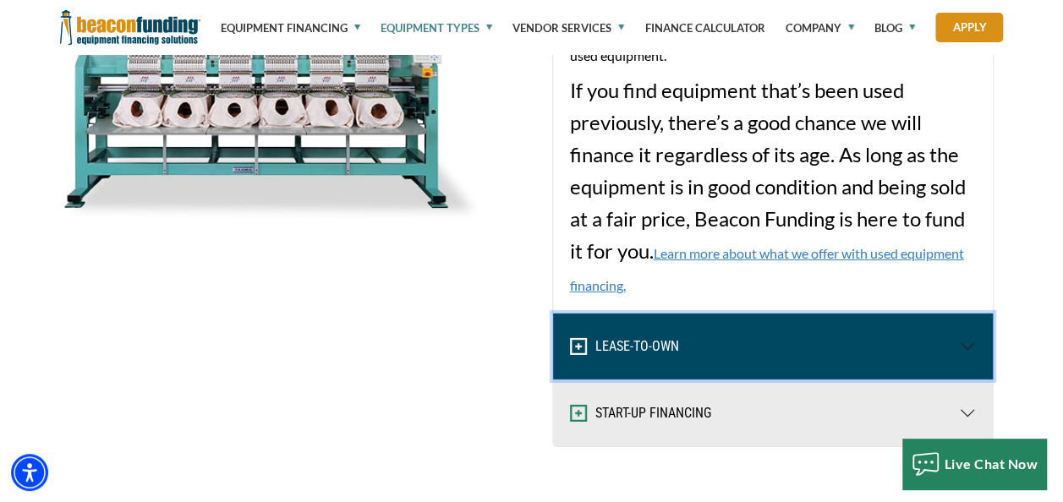 The width and height of the screenshot is (1063, 502). Describe the element at coordinates (991, 463) in the screenshot. I see `span: Live Chat Now` at that location.